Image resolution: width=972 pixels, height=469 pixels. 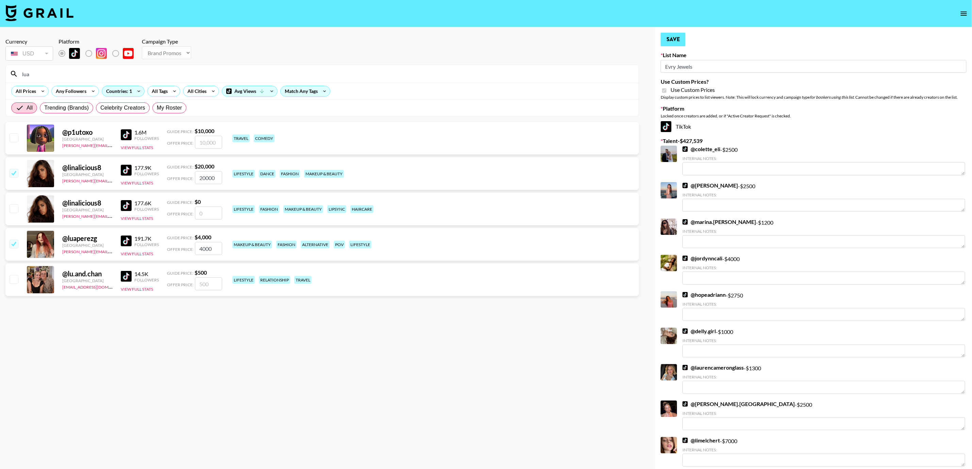 What do you see at coordinates (814, 55) in the screenshot?
I see `label: List Name` at bounding box center [814, 55].